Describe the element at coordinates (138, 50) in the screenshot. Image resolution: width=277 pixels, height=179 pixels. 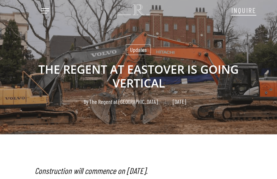
I see `a: Updates` at that location.